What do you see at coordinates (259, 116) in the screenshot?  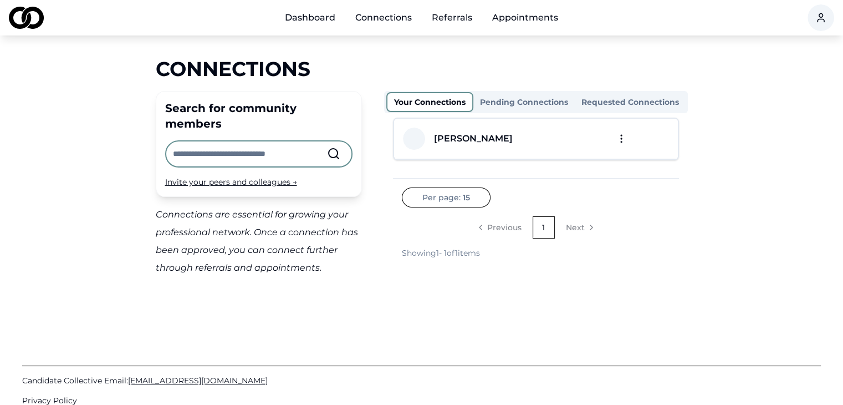 I see `div: Search for community members` at bounding box center [259, 116].